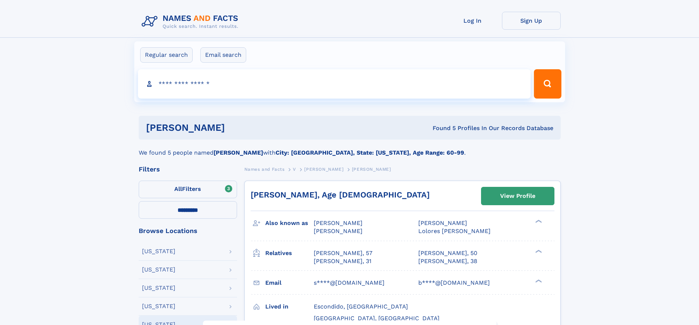  I want to click on span: All, so click(178, 189).